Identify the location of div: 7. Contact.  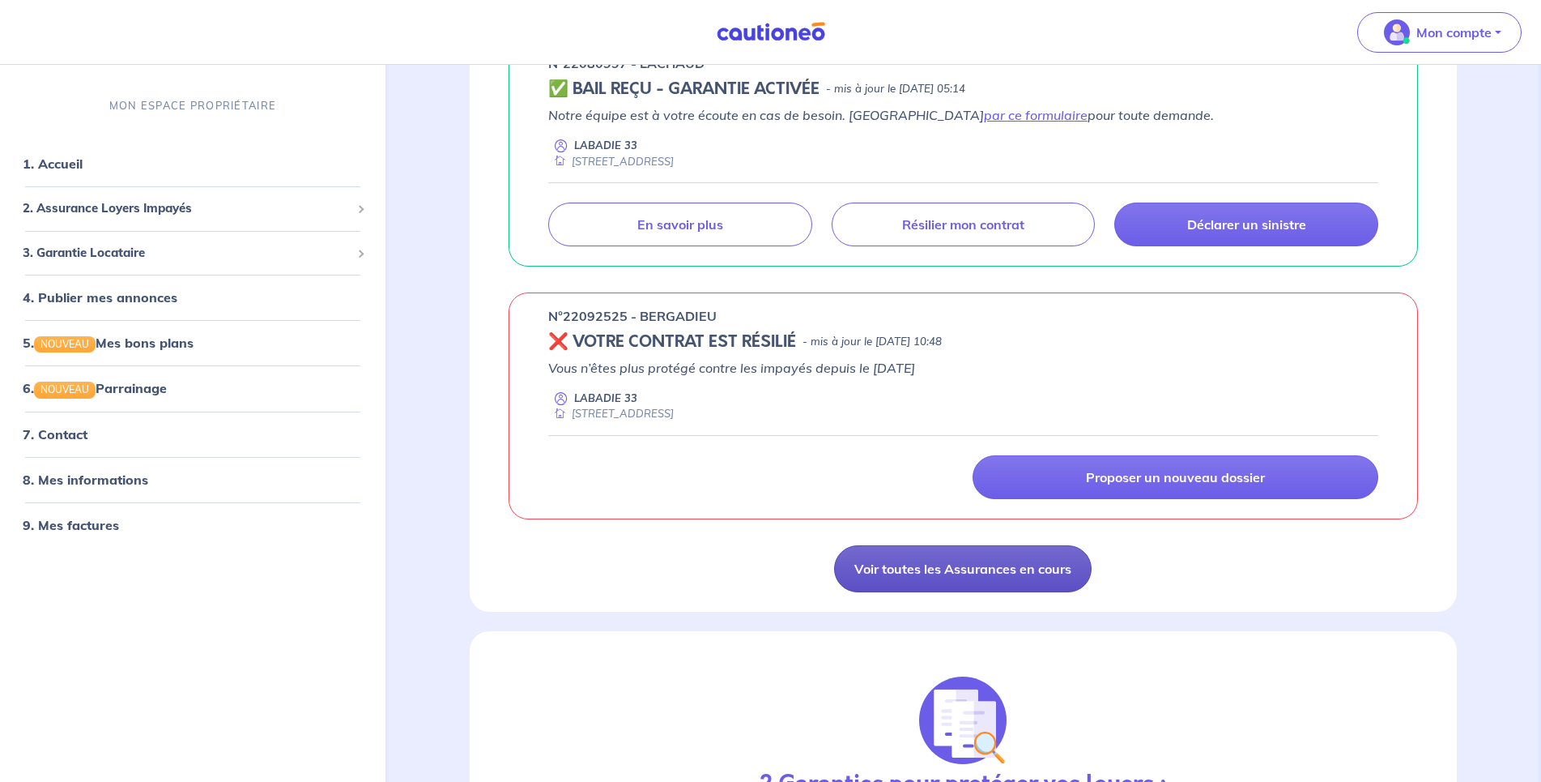
(193, 433).